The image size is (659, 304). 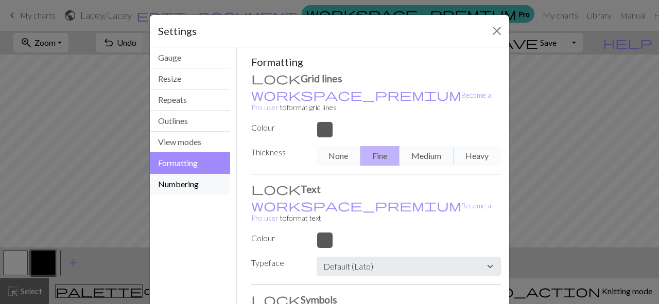 I want to click on button: Resize, so click(x=190, y=79).